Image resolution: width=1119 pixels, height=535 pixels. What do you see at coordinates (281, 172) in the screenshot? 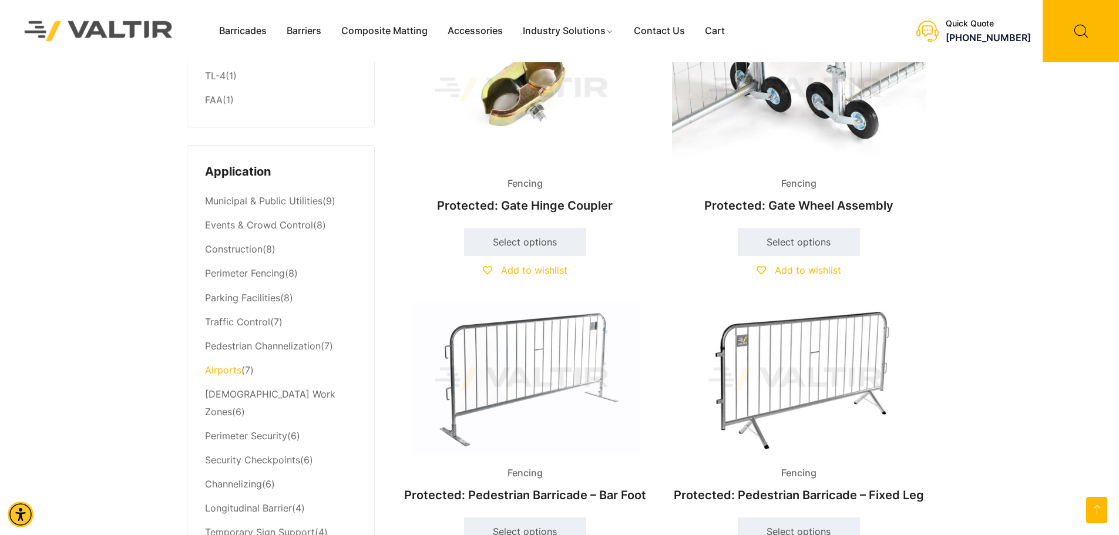
I see `h4: Application` at bounding box center [281, 172].